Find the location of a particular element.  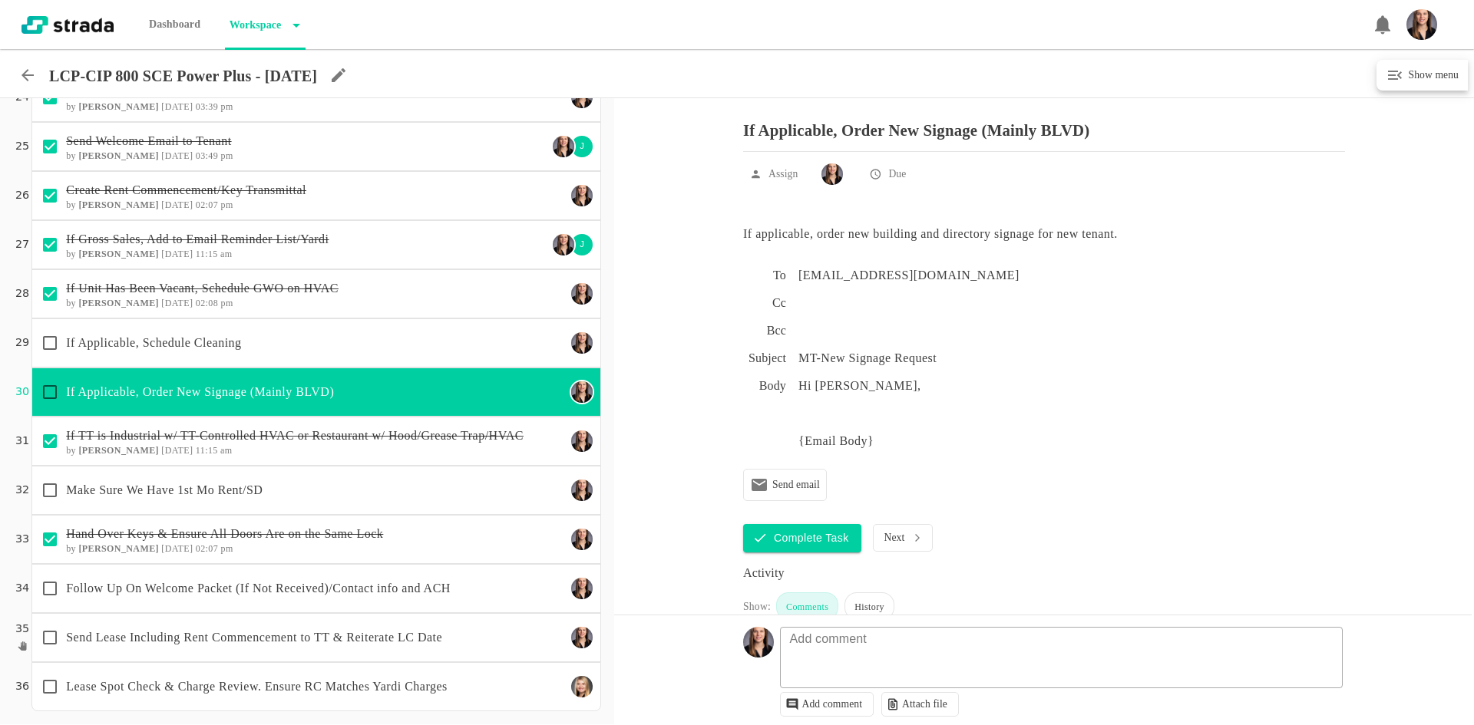

button: Complete Task is located at coordinates (802, 538).